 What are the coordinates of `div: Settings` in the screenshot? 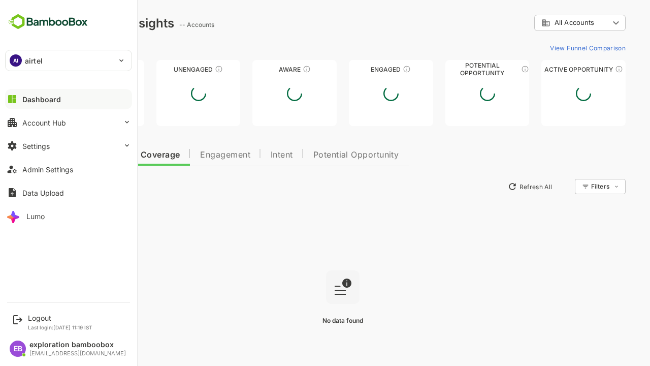 It's located at (36, 146).